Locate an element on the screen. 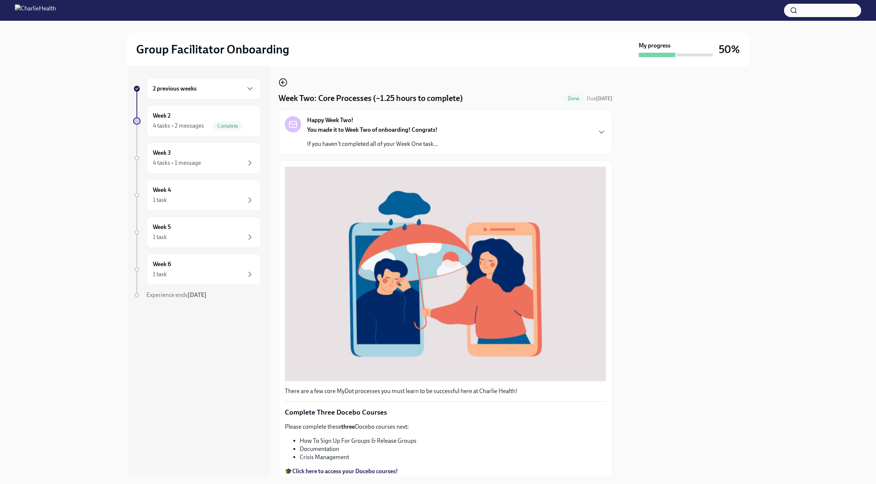 The image size is (876, 484). a: Week 61 task is located at coordinates (197, 269).